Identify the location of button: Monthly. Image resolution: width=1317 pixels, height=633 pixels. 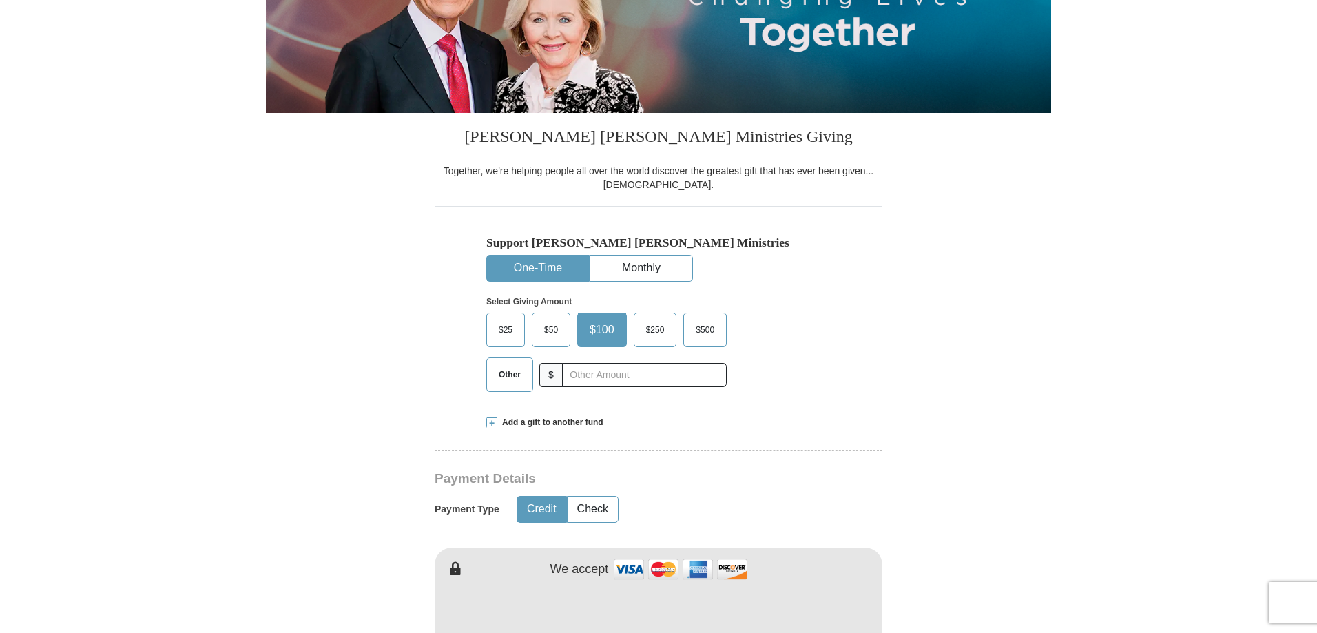
(641, 268).